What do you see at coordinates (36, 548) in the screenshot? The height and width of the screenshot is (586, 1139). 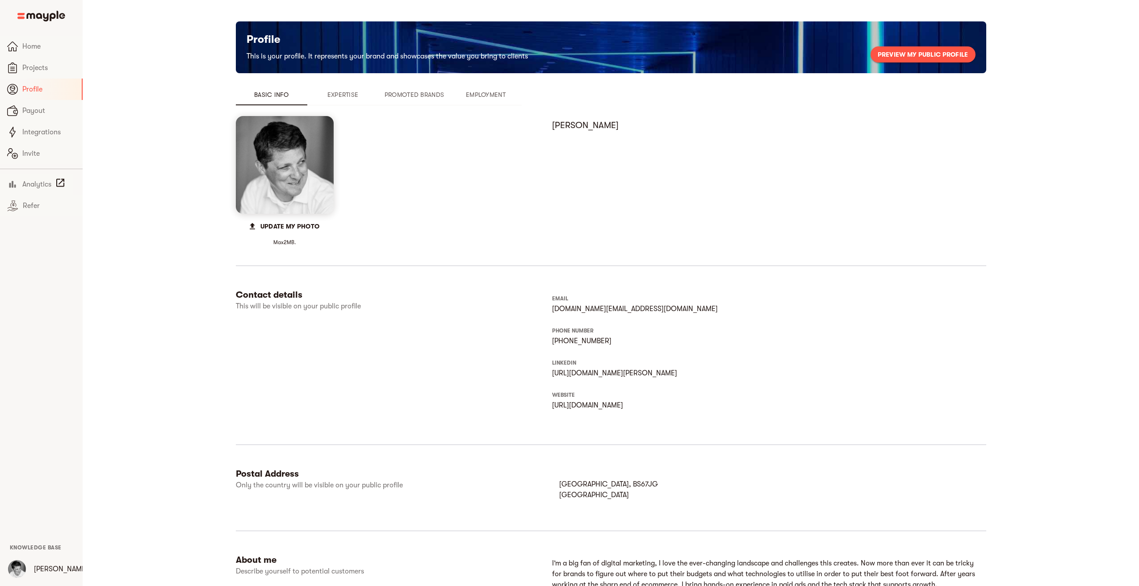 I see `a: Knowledge Base` at bounding box center [36, 548].